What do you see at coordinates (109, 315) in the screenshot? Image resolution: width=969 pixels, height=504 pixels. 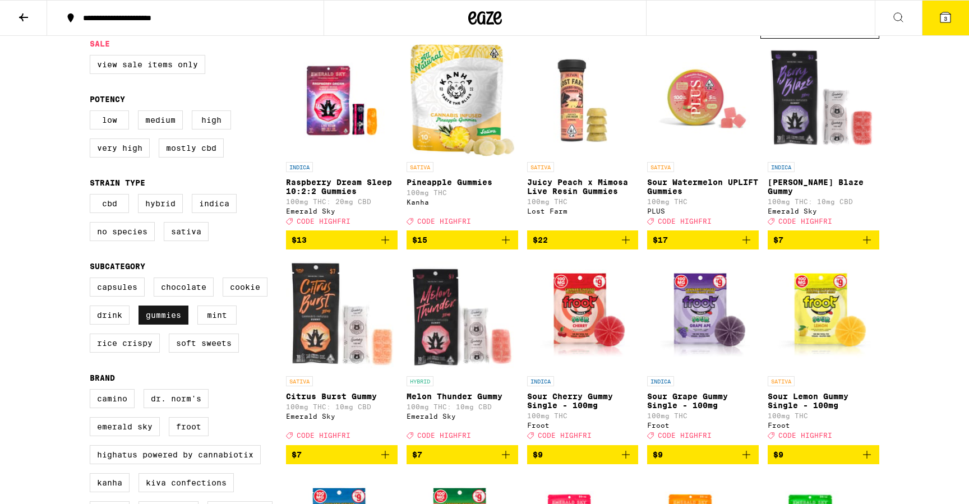 I see `label: Drink` at bounding box center [109, 315].